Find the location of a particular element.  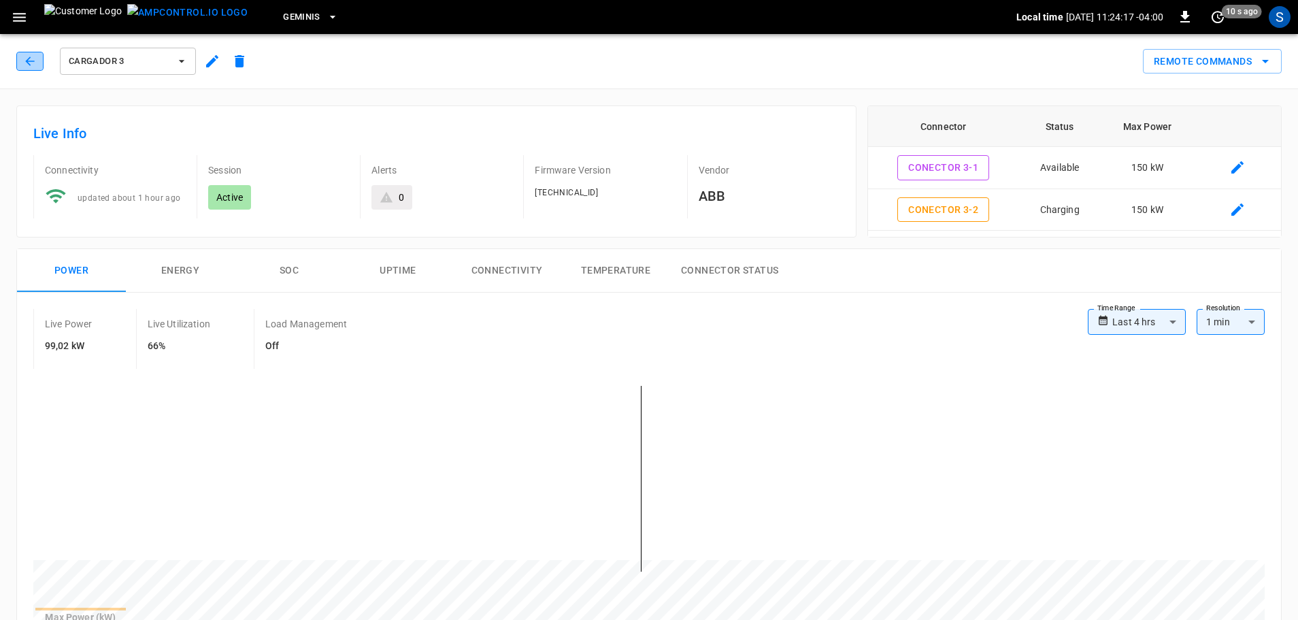

td: Charging is located at coordinates (1060, 210).